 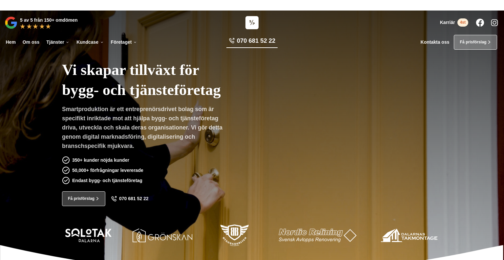 I want to click on a: Företaget, so click(x=124, y=42).